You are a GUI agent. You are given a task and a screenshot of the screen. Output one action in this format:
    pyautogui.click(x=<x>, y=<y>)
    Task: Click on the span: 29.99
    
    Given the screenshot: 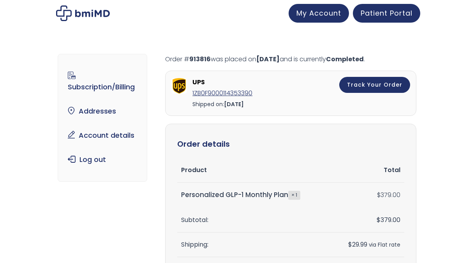 What is the action you would take?
    pyautogui.click(x=358, y=244)
    